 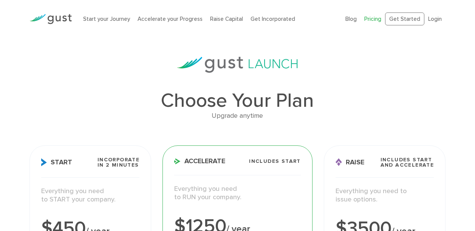 What do you see at coordinates (237, 193) in the screenshot?
I see `p: Everything you need to RUN your company.` at bounding box center [237, 193].